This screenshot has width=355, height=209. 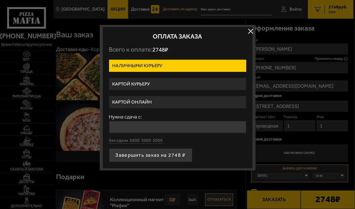 I want to click on button: Завершить заказ на 2748 ₽, so click(x=151, y=156).